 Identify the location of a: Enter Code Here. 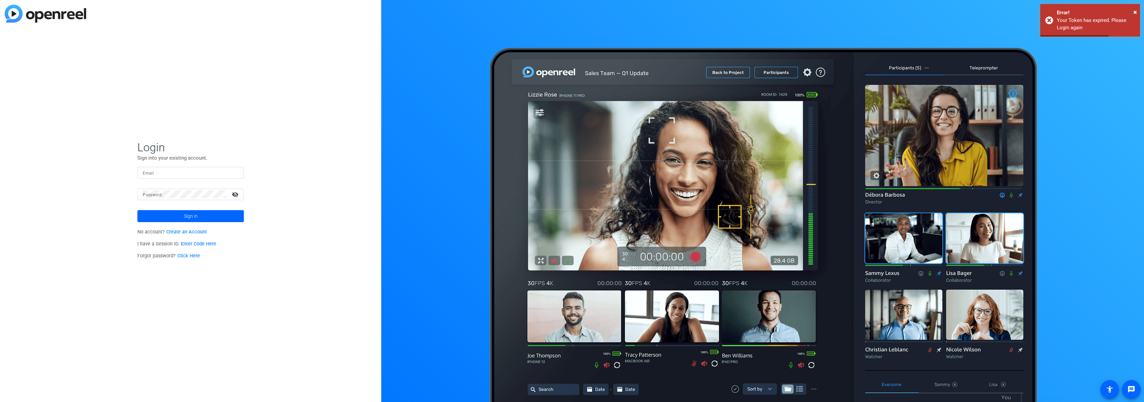
(199, 244).